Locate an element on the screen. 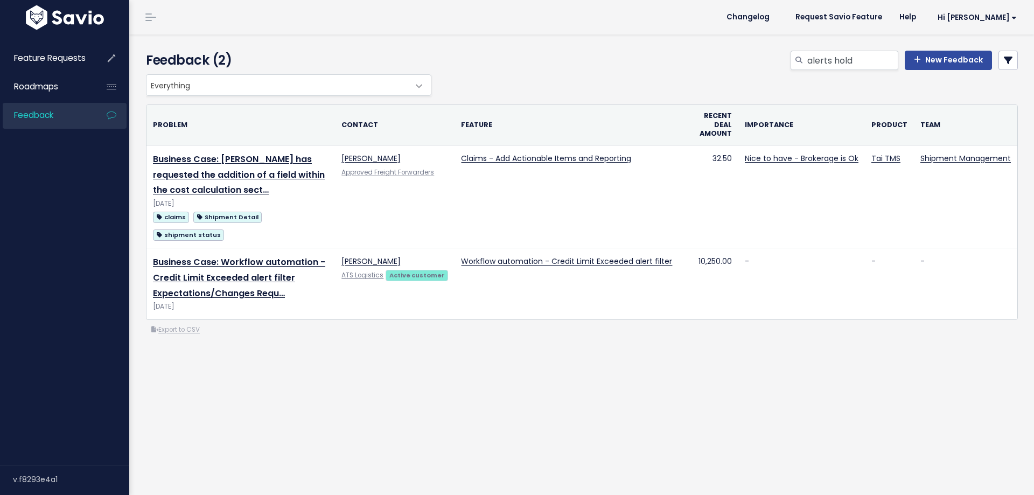 The image size is (1034, 495). a: Workflow automation - Credit Limit Exceeded alert filter is located at coordinates (566, 261).